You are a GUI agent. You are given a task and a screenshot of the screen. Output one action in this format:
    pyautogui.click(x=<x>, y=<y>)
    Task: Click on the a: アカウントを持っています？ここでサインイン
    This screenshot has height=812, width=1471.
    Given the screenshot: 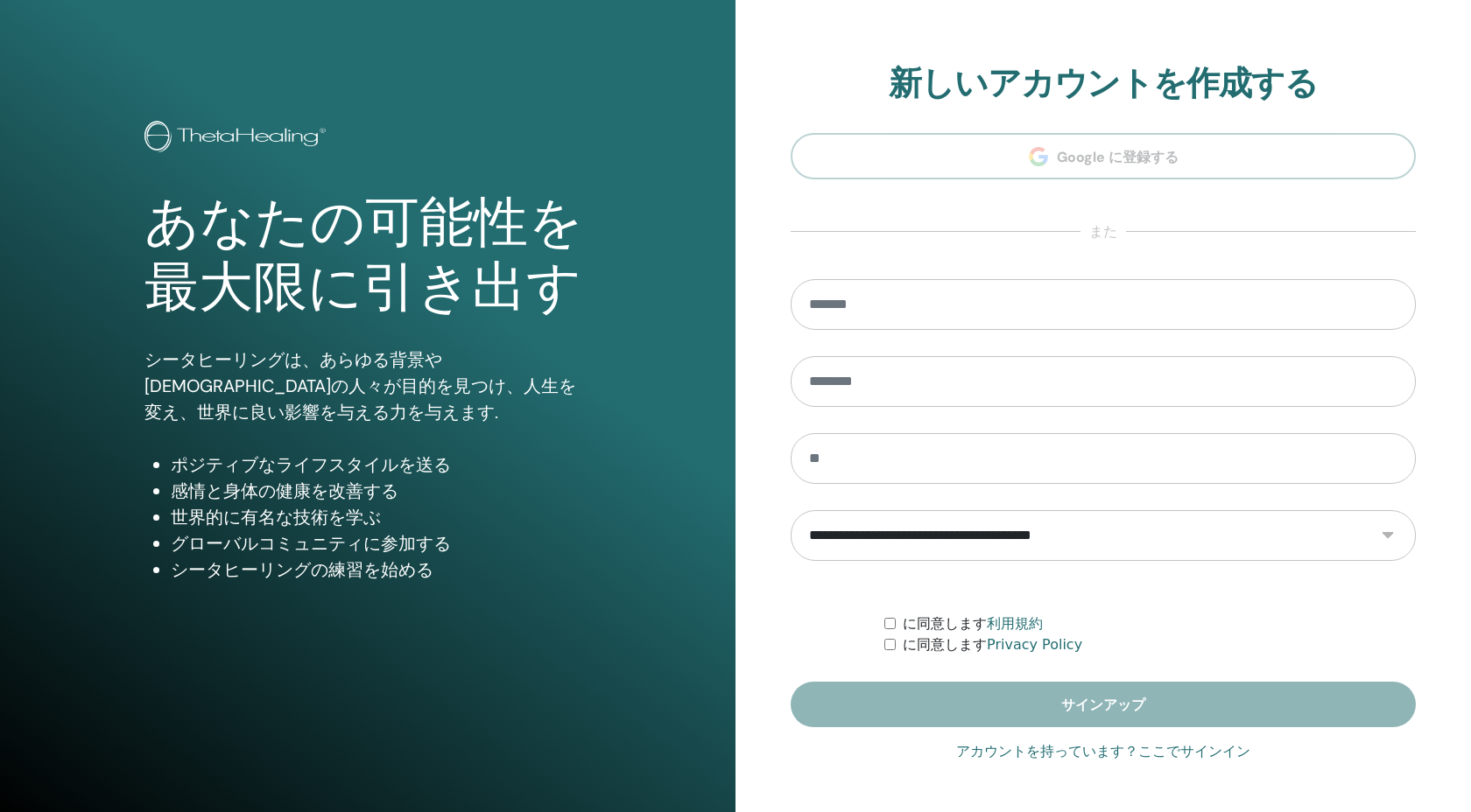 What is the action you would take?
    pyautogui.click(x=1103, y=752)
    